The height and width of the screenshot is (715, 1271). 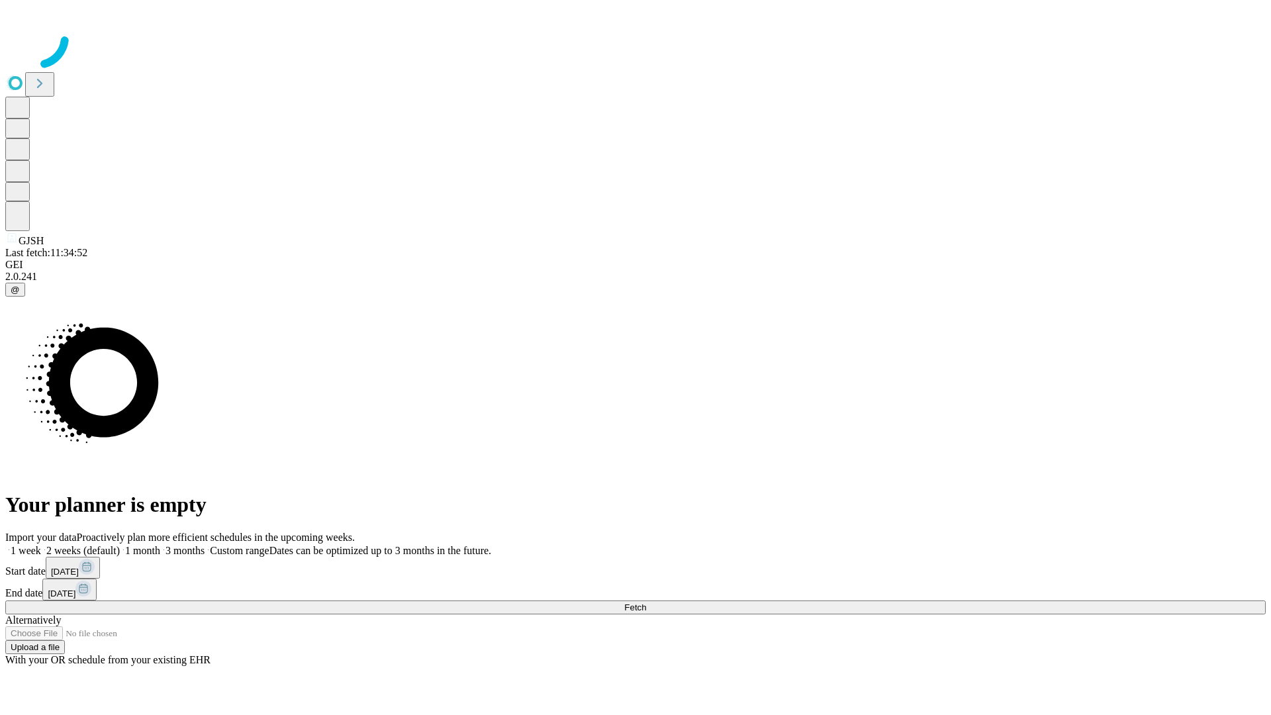 I want to click on div: GEI, so click(x=635, y=265).